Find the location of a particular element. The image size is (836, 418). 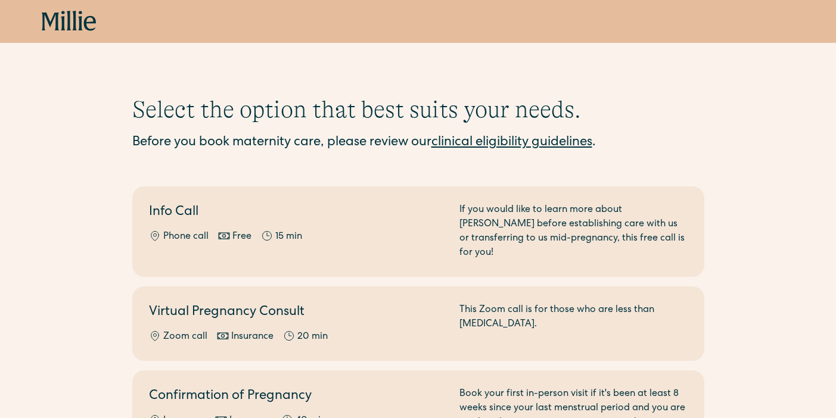

div: Insurance is located at coordinates (252, 337).